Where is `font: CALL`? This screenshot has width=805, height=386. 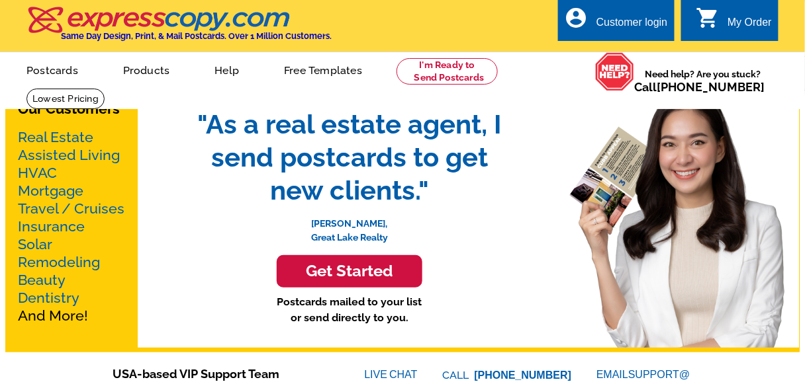
font: CALL is located at coordinates (457, 376).